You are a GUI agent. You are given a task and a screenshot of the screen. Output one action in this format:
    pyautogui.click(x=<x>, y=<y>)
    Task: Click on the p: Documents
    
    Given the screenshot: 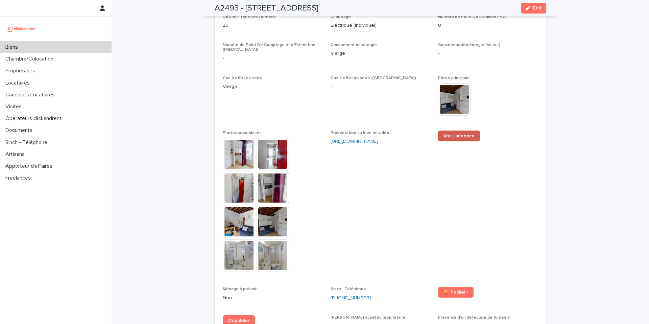 What is the action you would take?
    pyautogui.click(x=20, y=130)
    